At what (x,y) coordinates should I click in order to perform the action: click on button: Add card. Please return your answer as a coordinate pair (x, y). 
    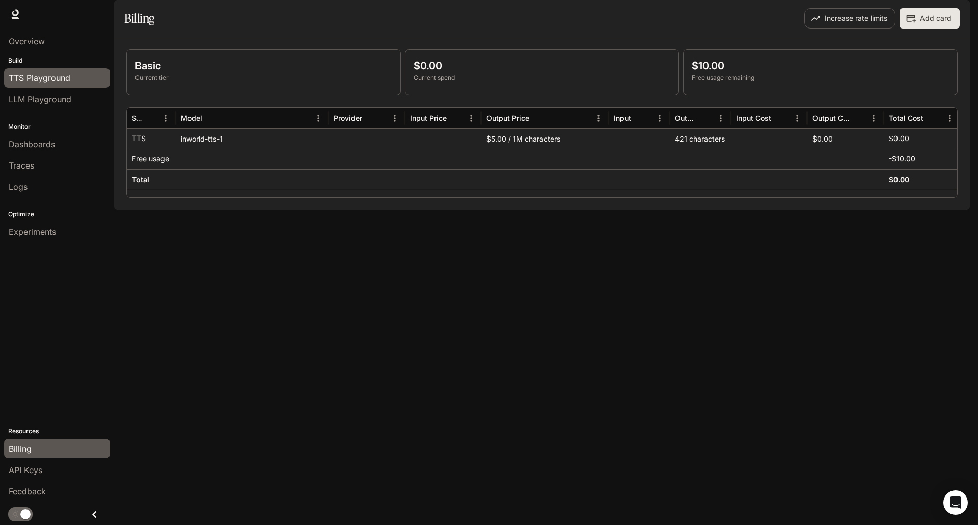
    Looking at the image, I should click on (930, 18).